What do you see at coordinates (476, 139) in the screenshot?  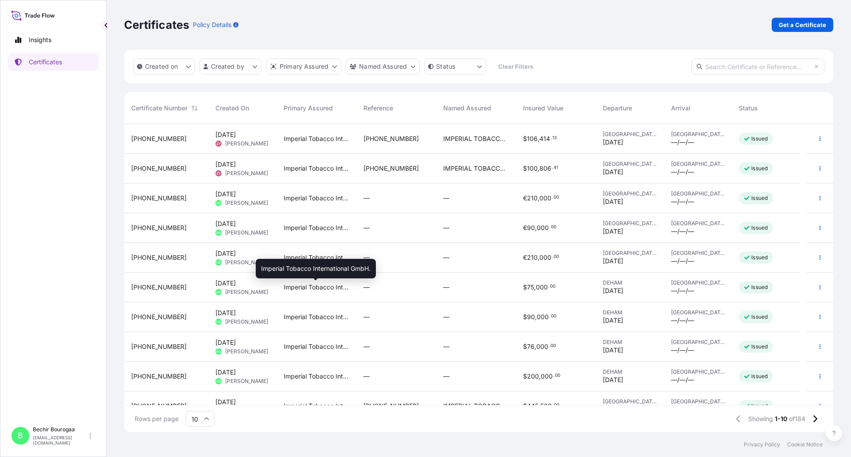 I see `span: IMPERIAL TOBACCO INTERNATIONAL GMBH` at bounding box center [476, 139].